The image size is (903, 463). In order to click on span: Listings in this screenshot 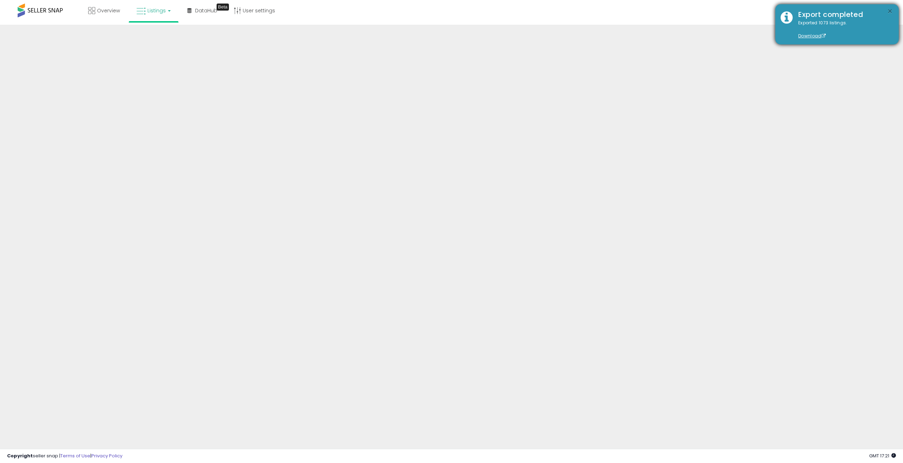, I will do `click(157, 11)`.